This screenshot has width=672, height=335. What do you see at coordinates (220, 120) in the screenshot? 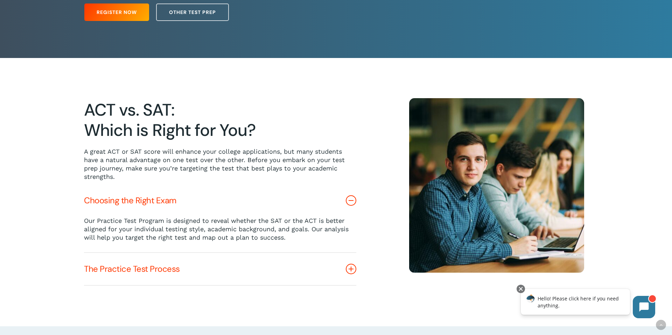
I see `h2: ACT vs. SAT: Which is Right for You?` at bounding box center [220, 120].